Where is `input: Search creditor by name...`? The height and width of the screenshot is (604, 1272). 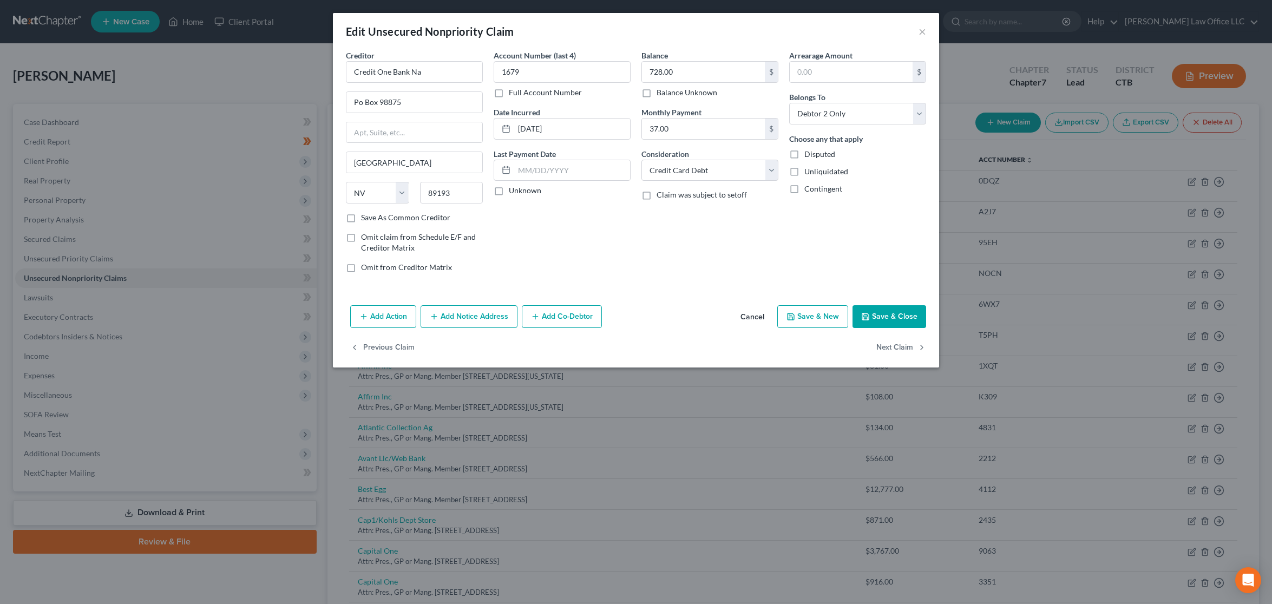 input: Search creditor by name... is located at coordinates (414, 72).